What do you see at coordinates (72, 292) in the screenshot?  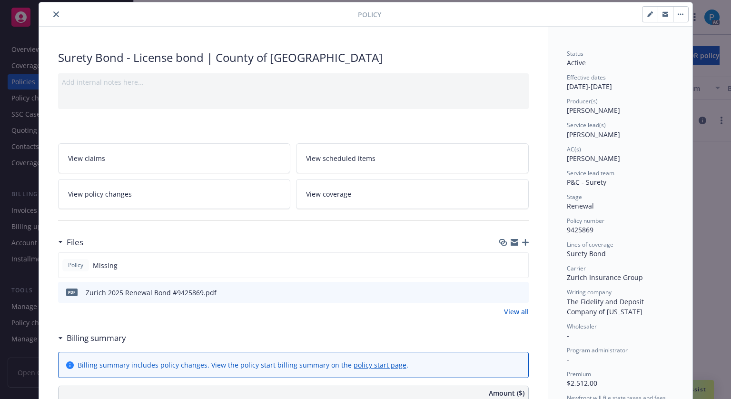 I see `span: pdf` at bounding box center [72, 292].